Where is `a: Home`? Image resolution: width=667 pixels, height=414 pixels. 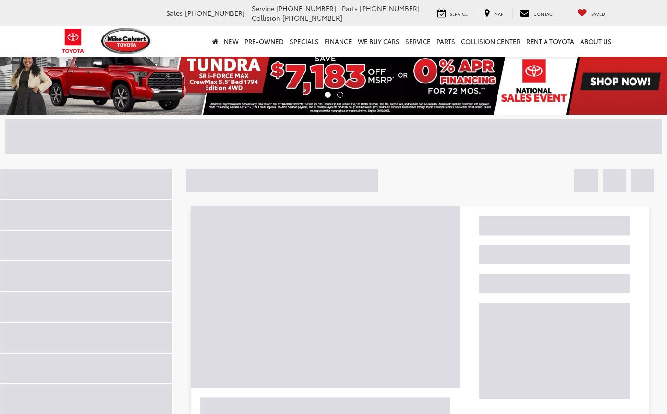 a: Home is located at coordinates (215, 41).